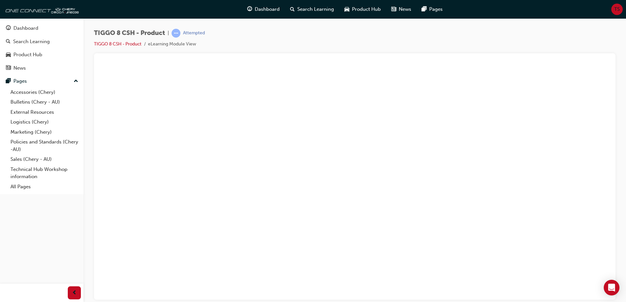 This screenshot has width=626, height=302. I want to click on div: Dashboard, so click(26, 28).